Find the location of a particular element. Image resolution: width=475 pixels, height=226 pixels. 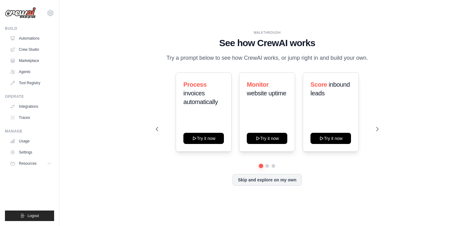

div: Build is located at coordinates (29, 28).